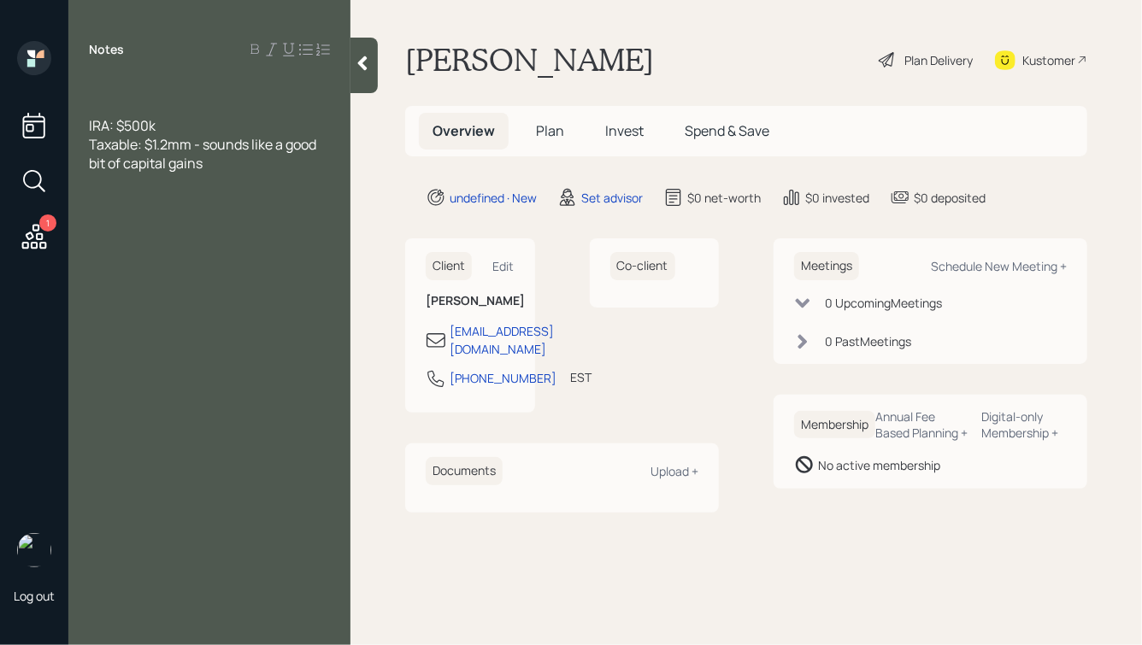 The height and width of the screenshot is (645, 1142). Describe the element at coordinates (827, 266) in the screenshot. I see `h6: Meetings` at that location.